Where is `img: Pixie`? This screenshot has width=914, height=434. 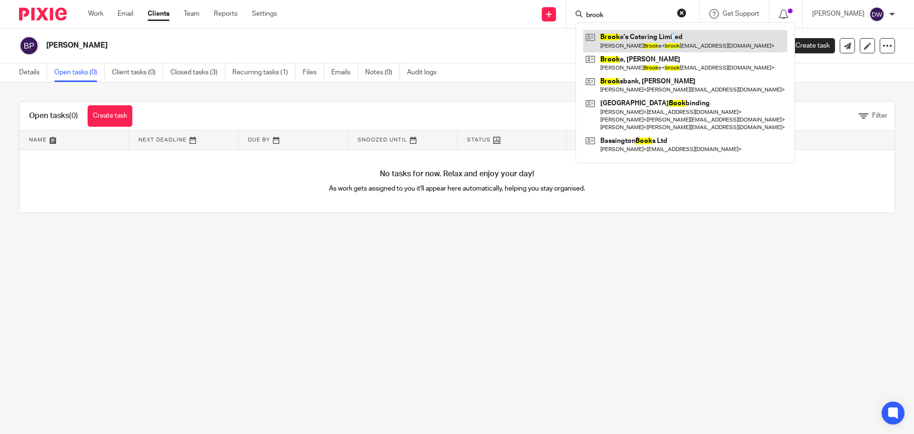 img: Pixie is located at coordinates (43, 14).